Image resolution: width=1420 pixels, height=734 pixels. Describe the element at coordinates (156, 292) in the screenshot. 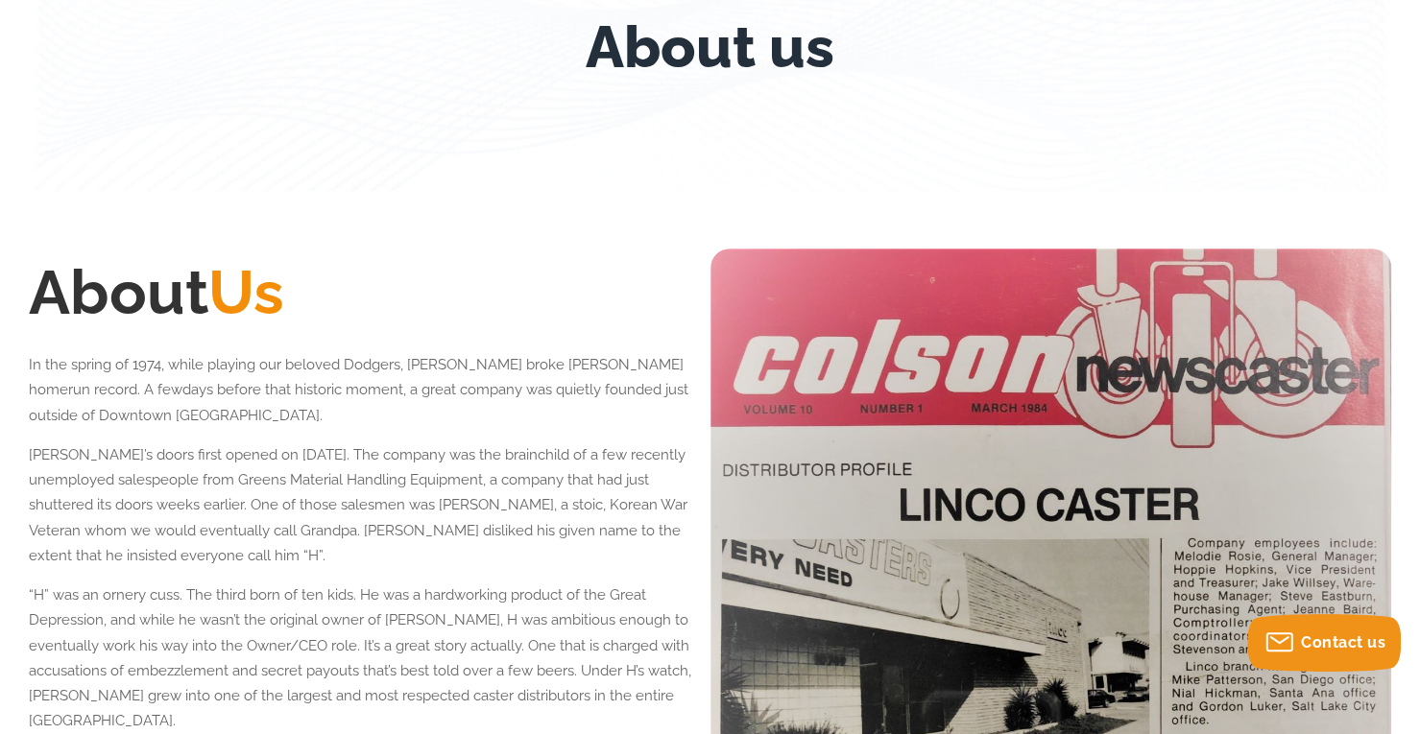

I see `span: About` at that location.